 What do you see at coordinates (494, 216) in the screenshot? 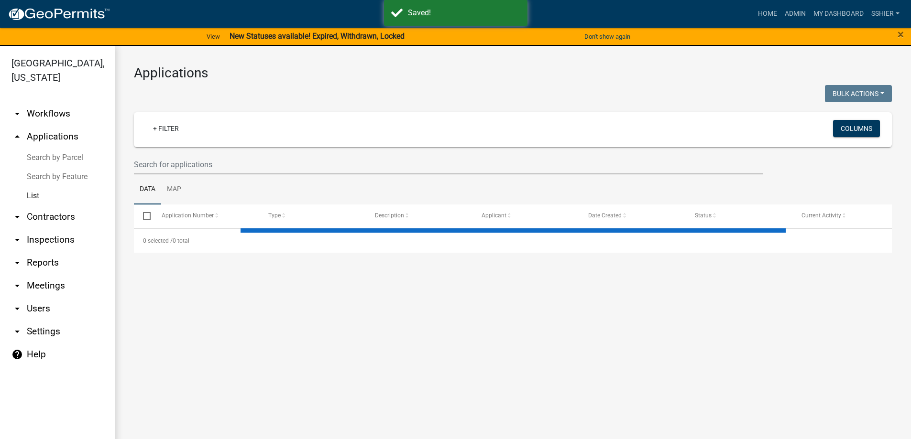
I see `span: Applicant` at bounding box center [494, 216].